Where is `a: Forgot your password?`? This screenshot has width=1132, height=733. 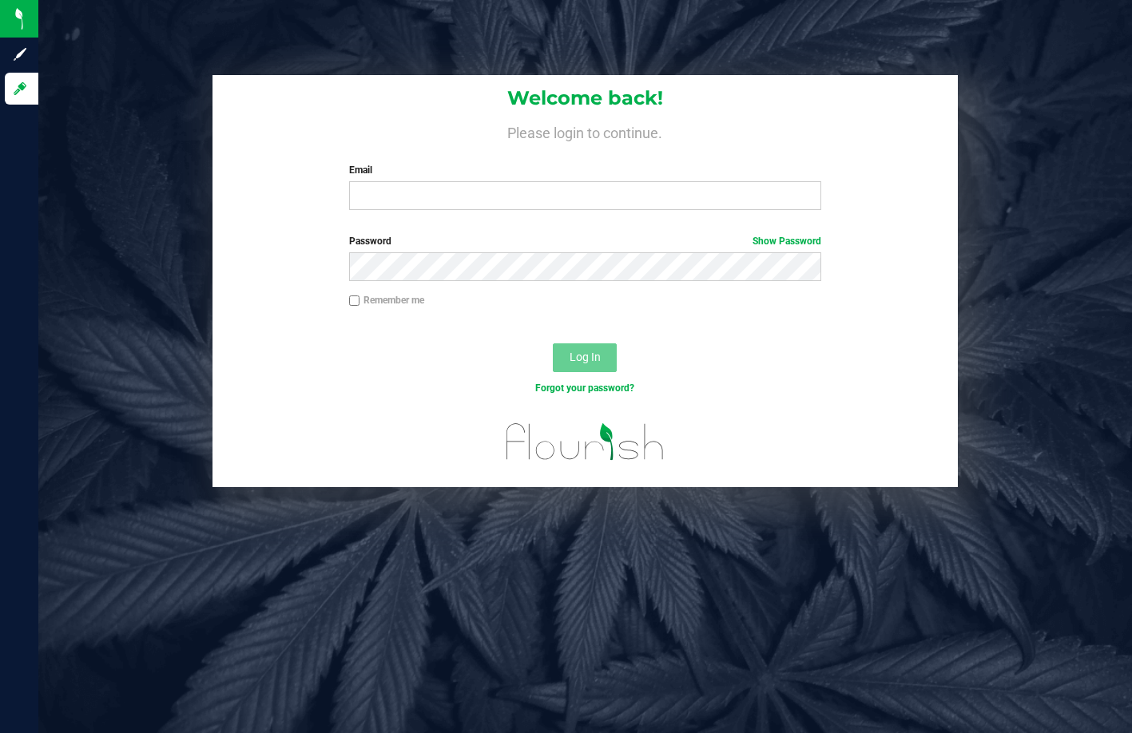 a: Forgot your password? is located at coordinates (585, 388).